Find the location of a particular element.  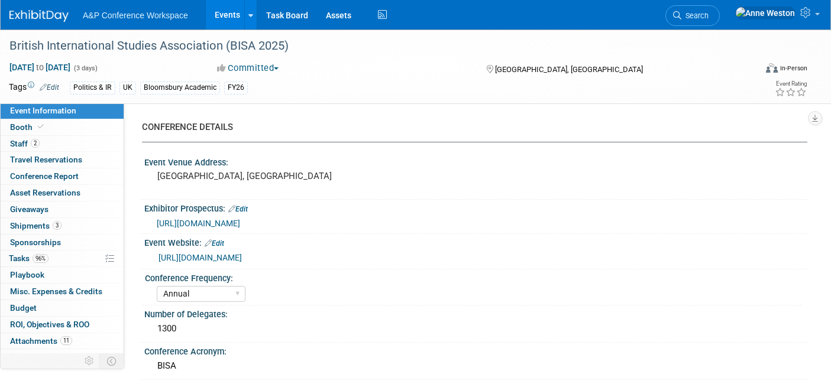

div: British International Studies Association (BISA 2025) is located at coordinates (372, 46).